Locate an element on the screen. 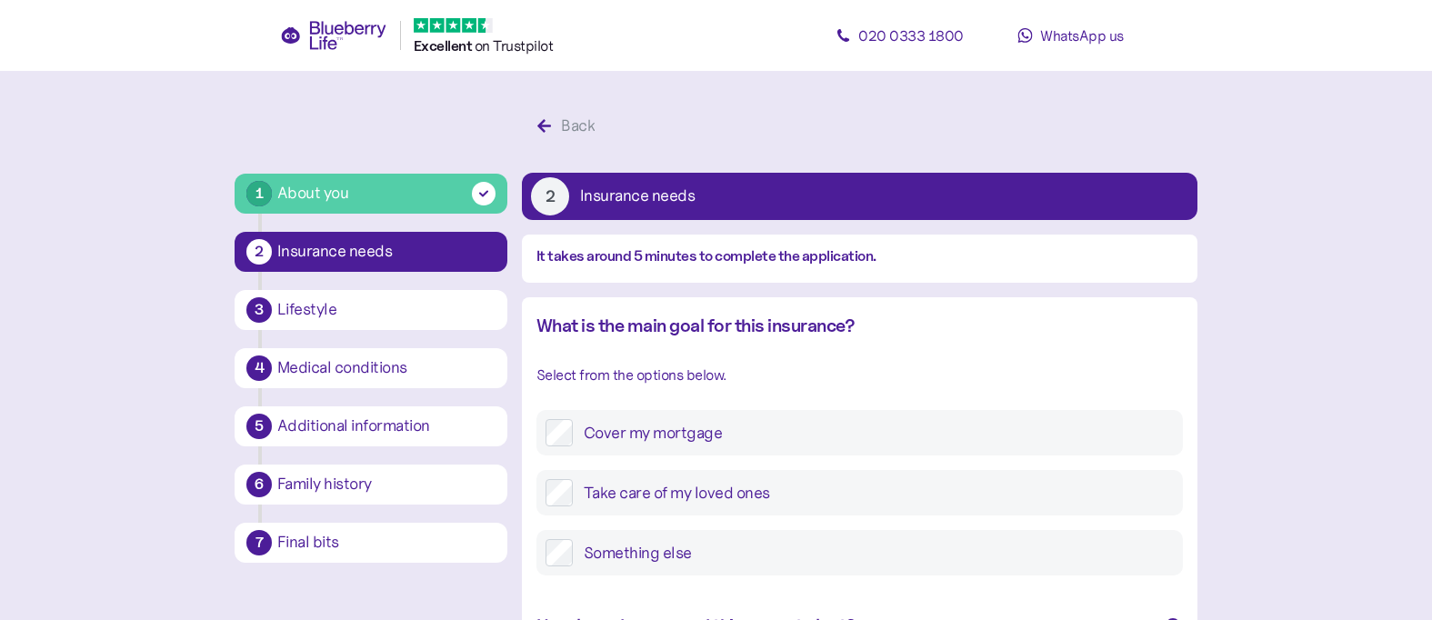 The width and height of the screenshot is (1432, 620). label: Cover my mortgage is located at coordinates (873, 433).